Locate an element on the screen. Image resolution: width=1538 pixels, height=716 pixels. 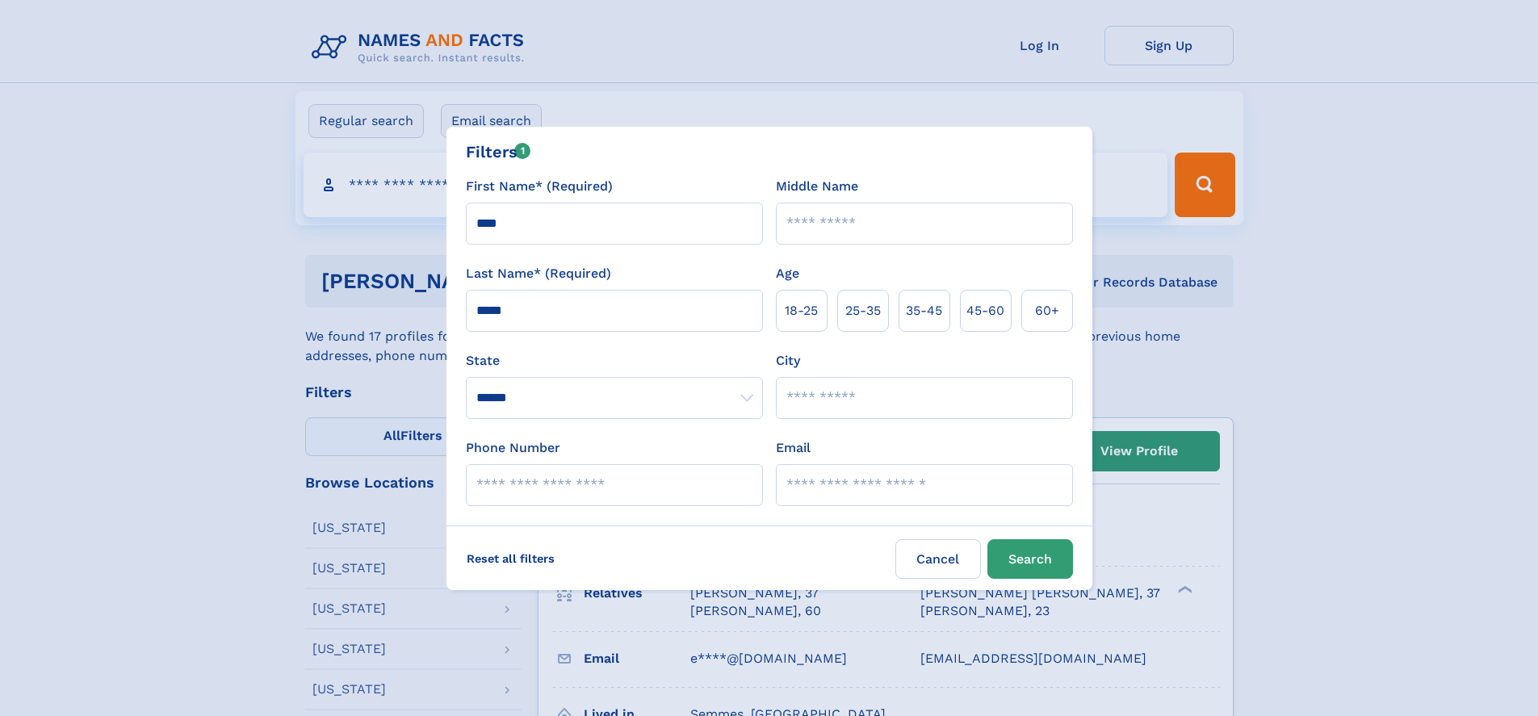
label: Email is located at coordinates (793, 448).